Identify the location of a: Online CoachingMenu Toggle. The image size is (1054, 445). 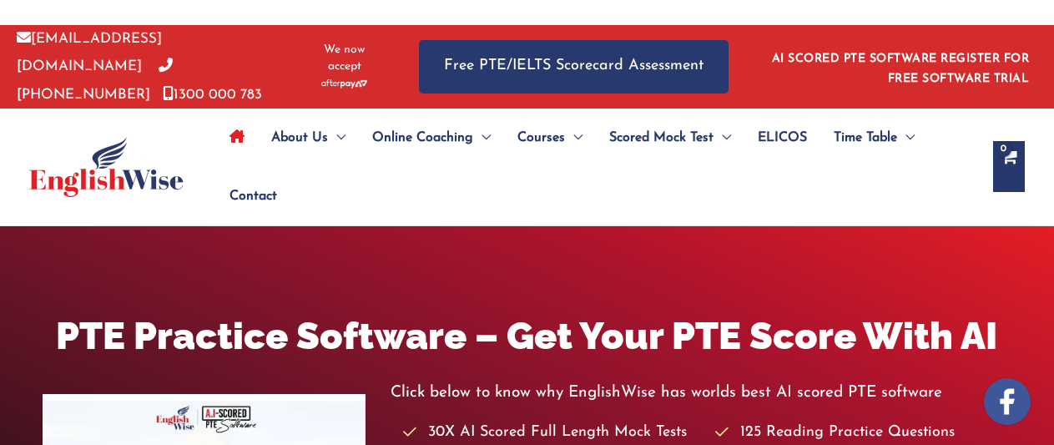
(431, 138).